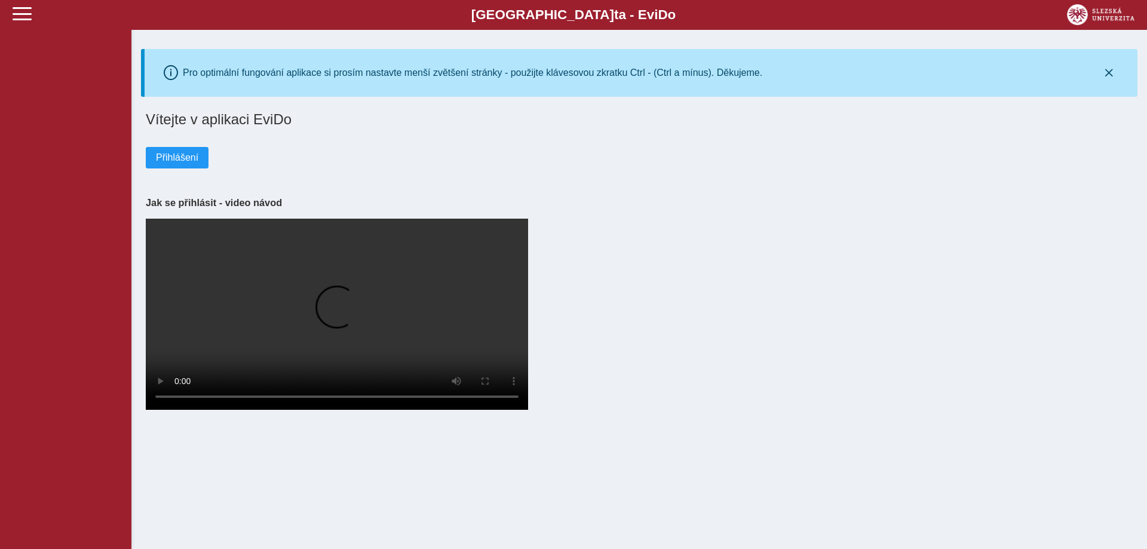 The width and height of the screenshot is (1147, 549). What do you see at coordinates (1100, 14) in the screenshot?
I see `img: logo_web_su.png` at bounding box center [1100, 14].